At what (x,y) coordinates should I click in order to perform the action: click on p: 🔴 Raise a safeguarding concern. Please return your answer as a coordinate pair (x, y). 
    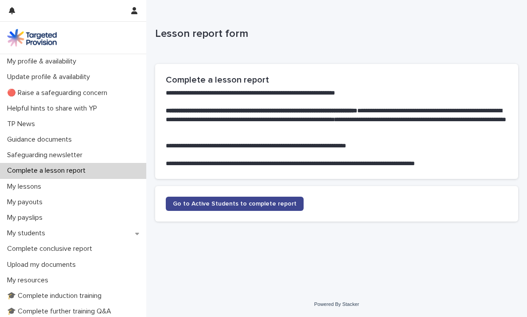
    Looking at the image, I should click on (59, 93).